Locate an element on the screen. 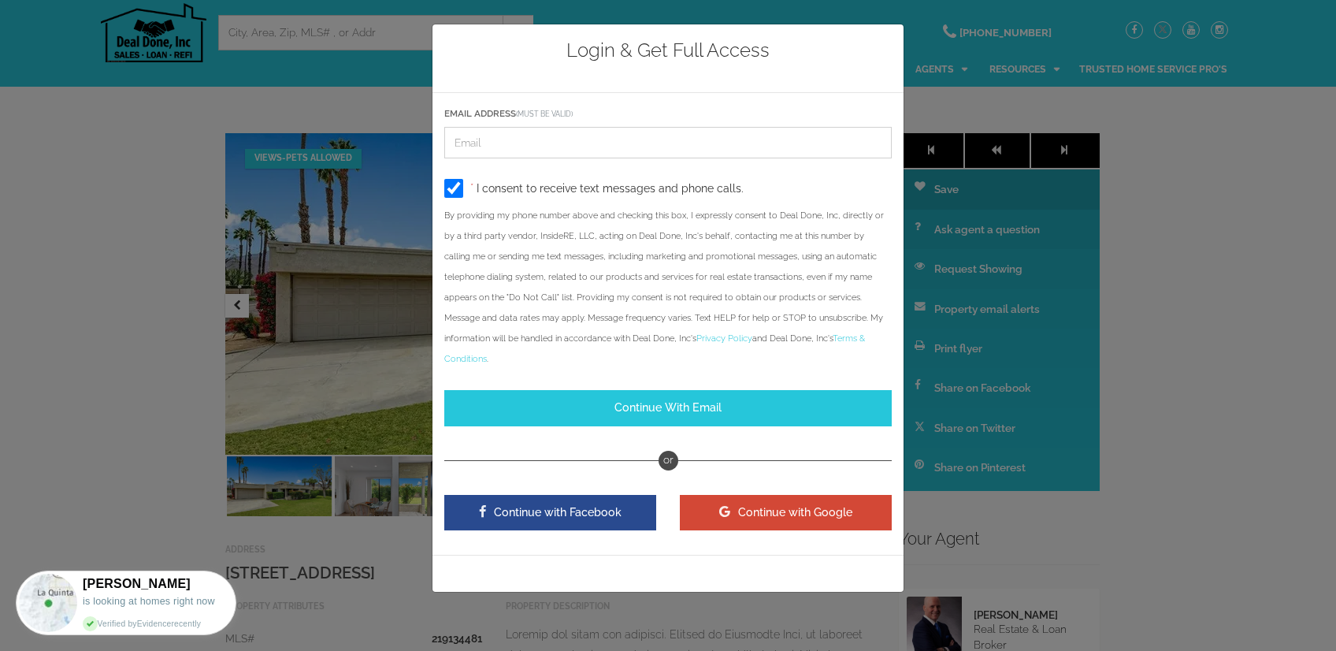 The height and width of the screenshot is (651, 1336). div: is looking at homes right now is located at coordinates (149, 601).